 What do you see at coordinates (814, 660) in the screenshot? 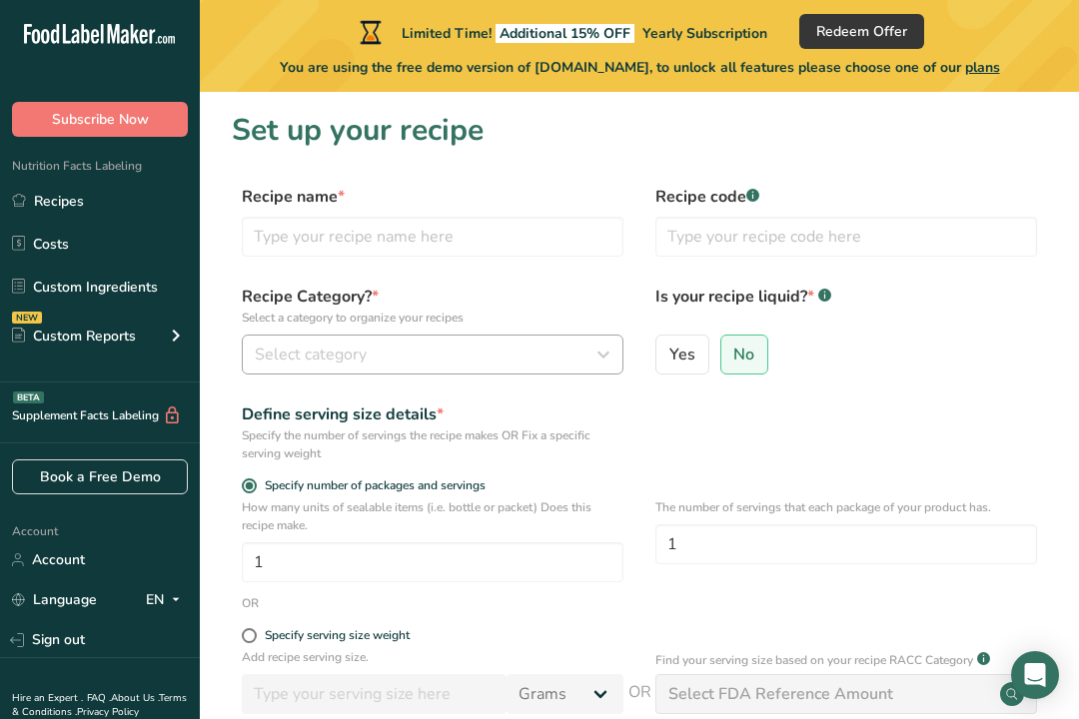
I see `p: Find your serving size based on your recipe RACC Category` at bounding box center [814, 660].